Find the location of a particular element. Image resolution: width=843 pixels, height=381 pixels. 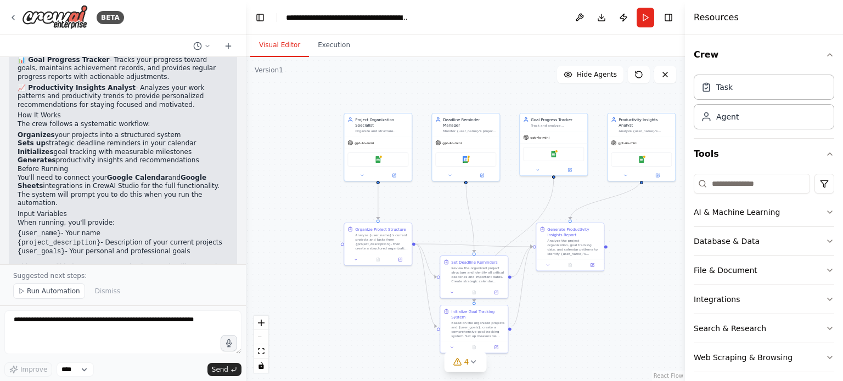

div: Goal Progress TrackerTrack and analyze {user_name}'s progress toward personal and professional go... is located at coordinates (553, 144).